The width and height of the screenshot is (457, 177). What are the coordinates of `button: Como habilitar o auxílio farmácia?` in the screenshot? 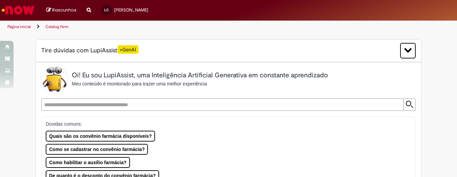 It's located at (88, 163).